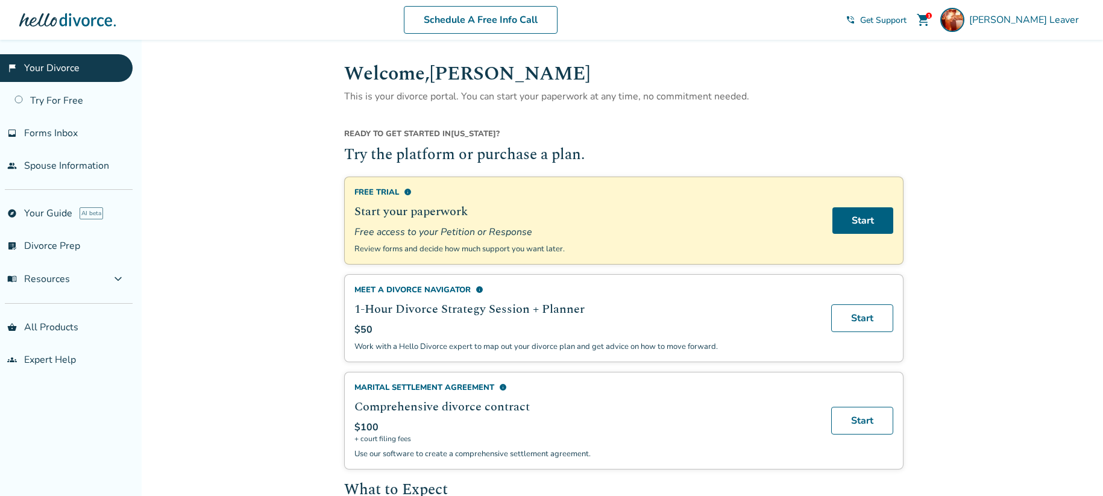  What do you see at coordinates (624, 96) in the screenshot?
I see `p: This is your divorce portal. You can start your paperwork at any time, no commitment needed.` at bounding box center [624, 96].